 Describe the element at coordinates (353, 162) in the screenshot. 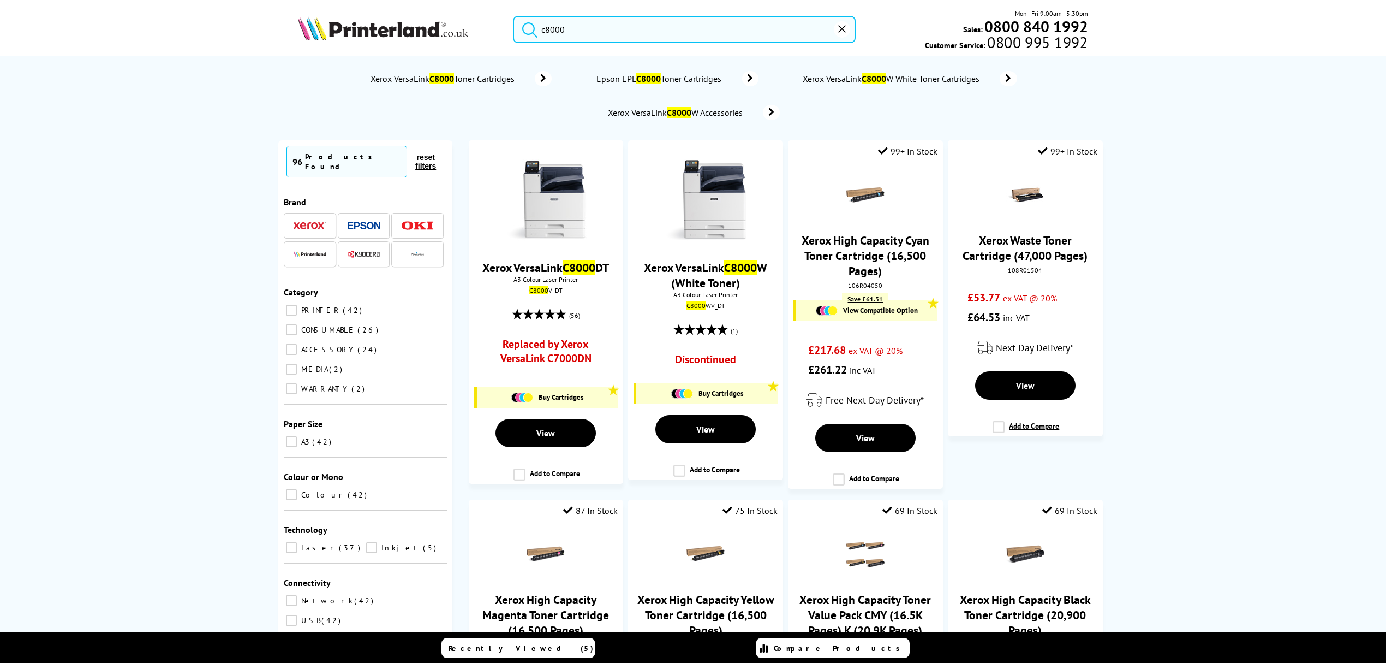

I see `div: Products Found` at that location.